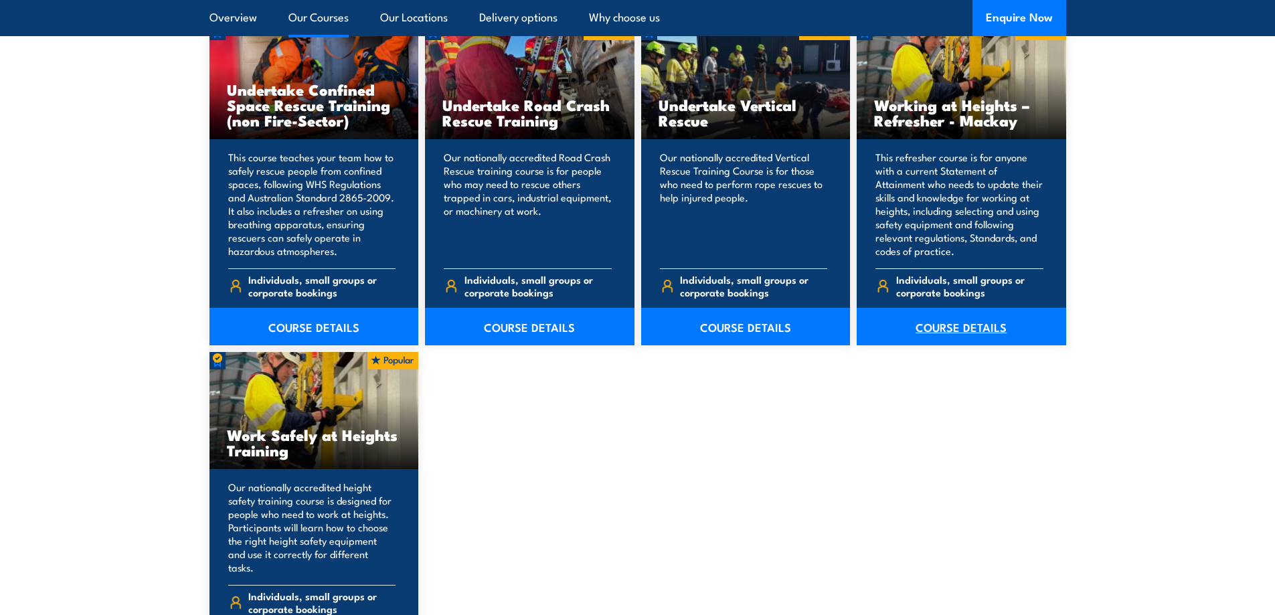 The image size is (1275, 615). Describe the element at coordinates (312, 204) in the screenshot. I see `p: This course teaches your team how to safely rescue people from confined spaces, following WHS Reg...` at that location.